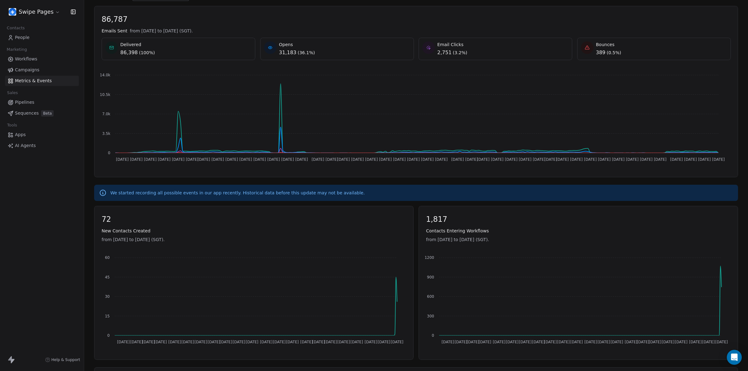 The image size is (748, 371). Describe the element at coordinates (12, 12) in the screenshot. I see `img: user_01J93QE9VH11XXZQZDP4TWZEES.jpg` at that location.